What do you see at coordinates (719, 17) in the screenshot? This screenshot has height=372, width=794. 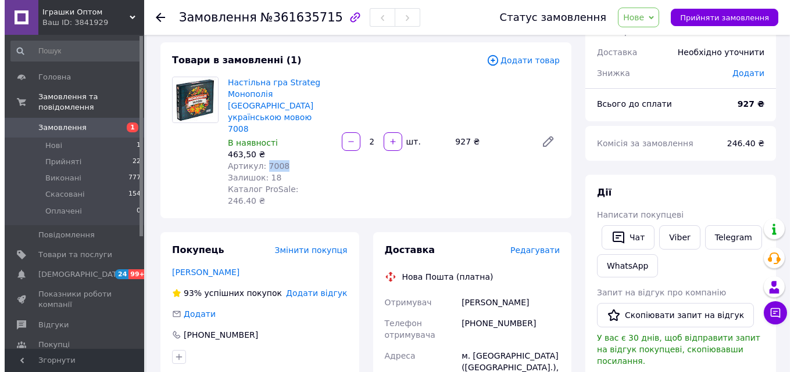 I see `span: Прийняти замовлення` at bounding box center [719, 17].